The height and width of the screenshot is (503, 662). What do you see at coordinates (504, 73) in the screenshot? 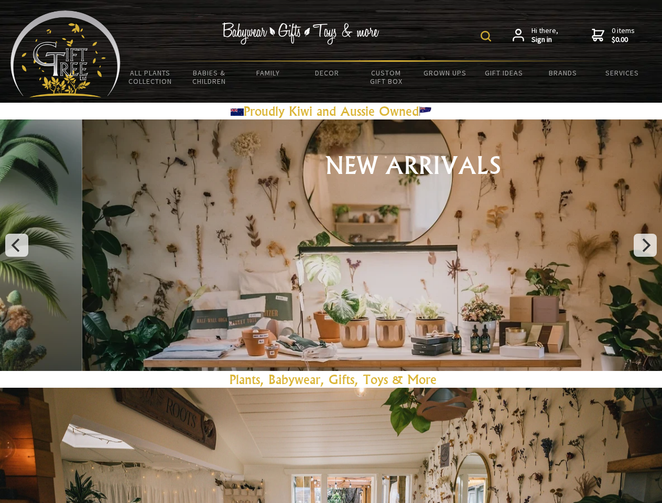
I see `a: Gift Ideas` at bounding box center [504, 73].